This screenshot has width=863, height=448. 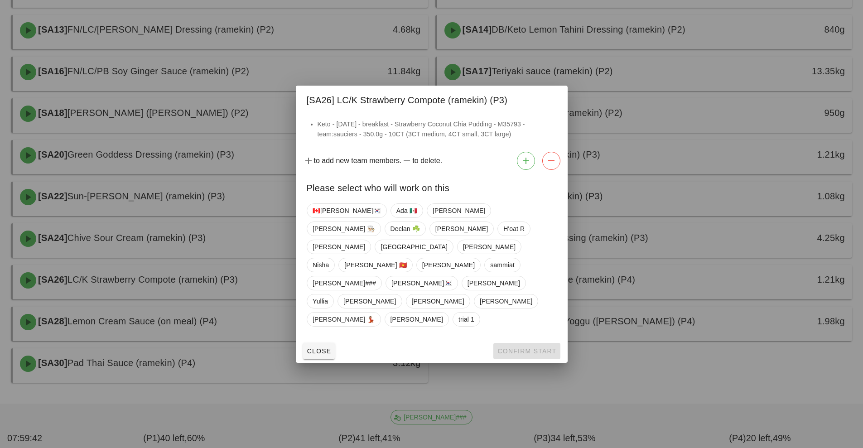 I want to click on button: Close, so click(x=319, y=351).